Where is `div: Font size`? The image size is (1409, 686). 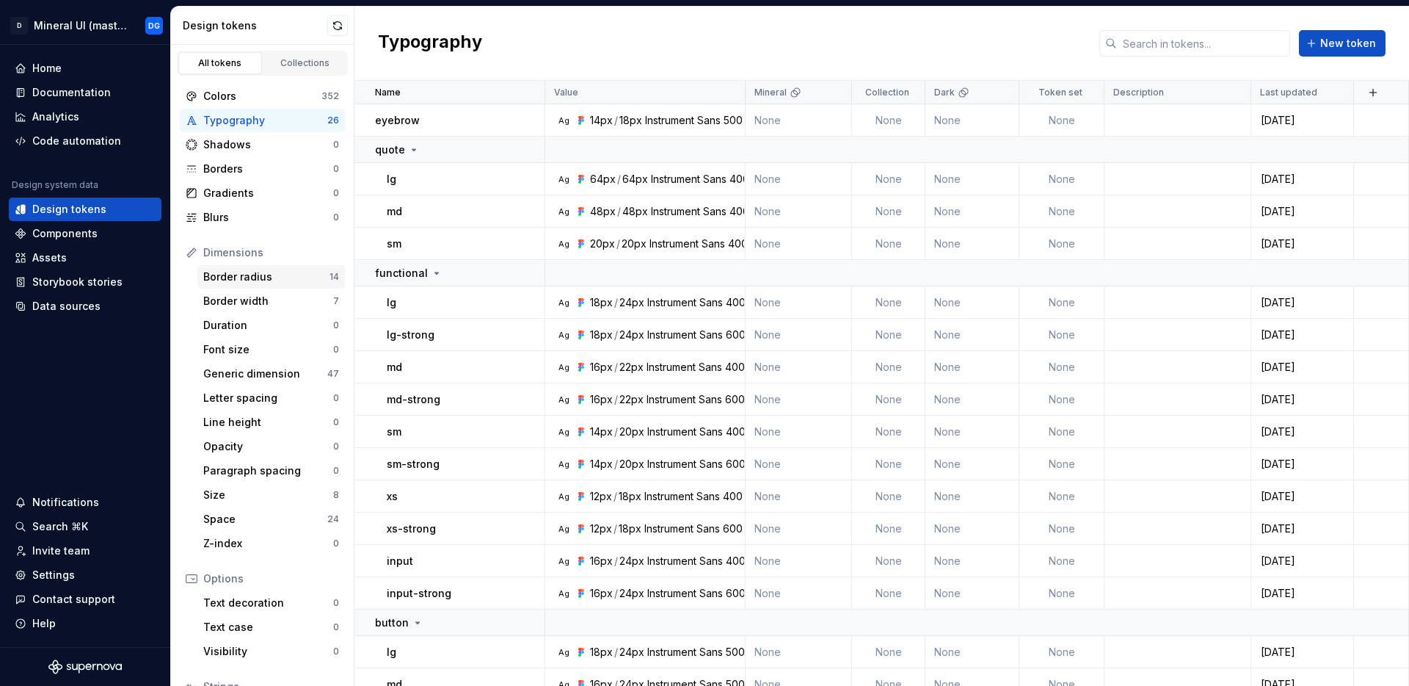
div: Font size is located at coordinates (268, 349).